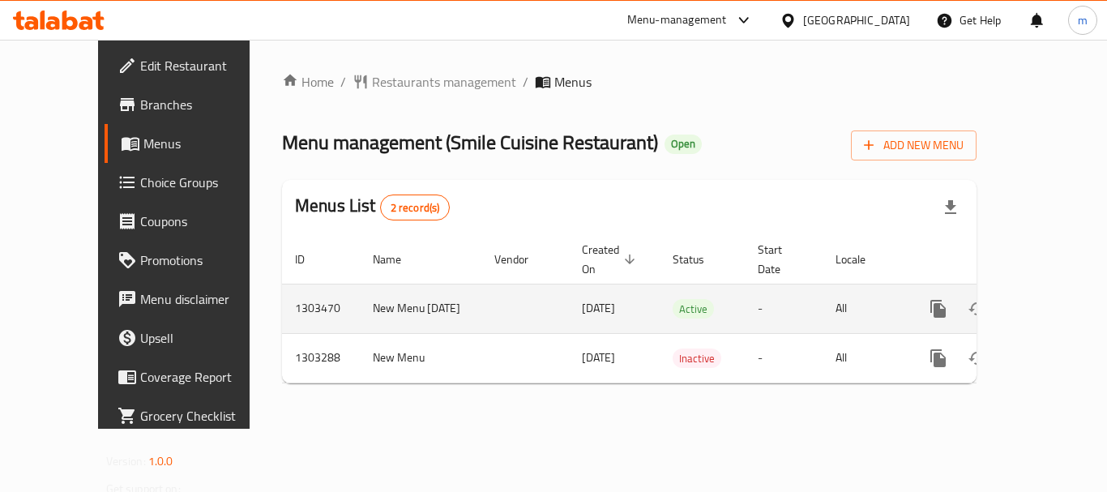 The image size is (1107, 492). I want to click on a: Menus, so click(194, 143).